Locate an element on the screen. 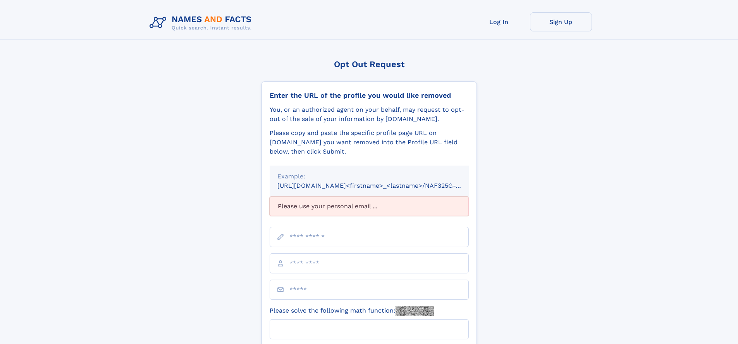 Image resolution: width=738 pixels, height=344 pixels. div: Example: is located at coordinates (369, 176).